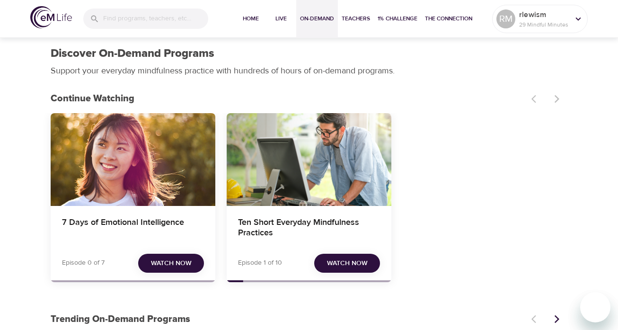 The width and height of the screenshot is (618, 330). What do you see at coordinates (228, 70) in the screenshot?
I see `p: Support your everyday mindfulness practice with hundreds of hours of on-demand programs.` at bounding box center [228, 70].